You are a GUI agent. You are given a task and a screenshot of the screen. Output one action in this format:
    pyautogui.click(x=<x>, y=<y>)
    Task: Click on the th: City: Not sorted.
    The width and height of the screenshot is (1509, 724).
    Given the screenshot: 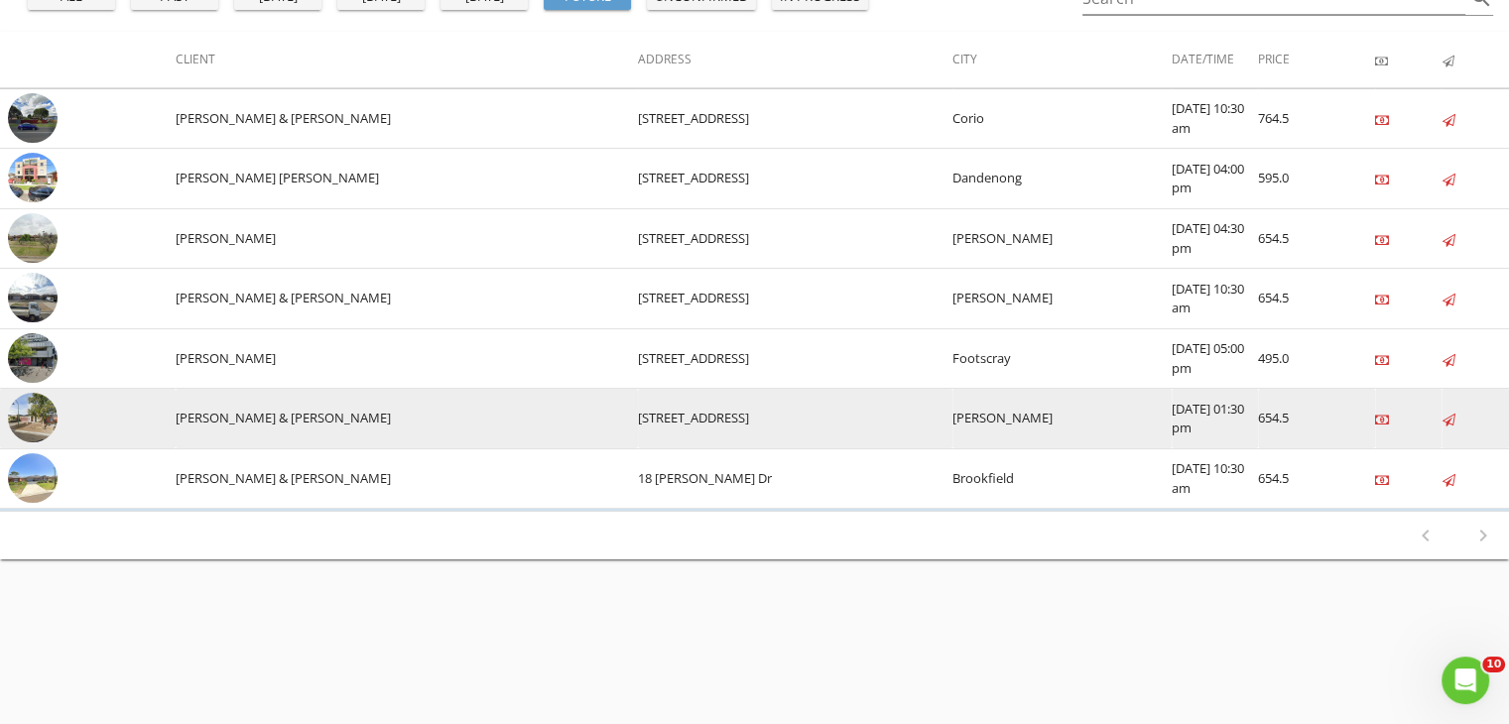 What is the action you would take?
    pyautogui.click(x=1061, y=60)
    